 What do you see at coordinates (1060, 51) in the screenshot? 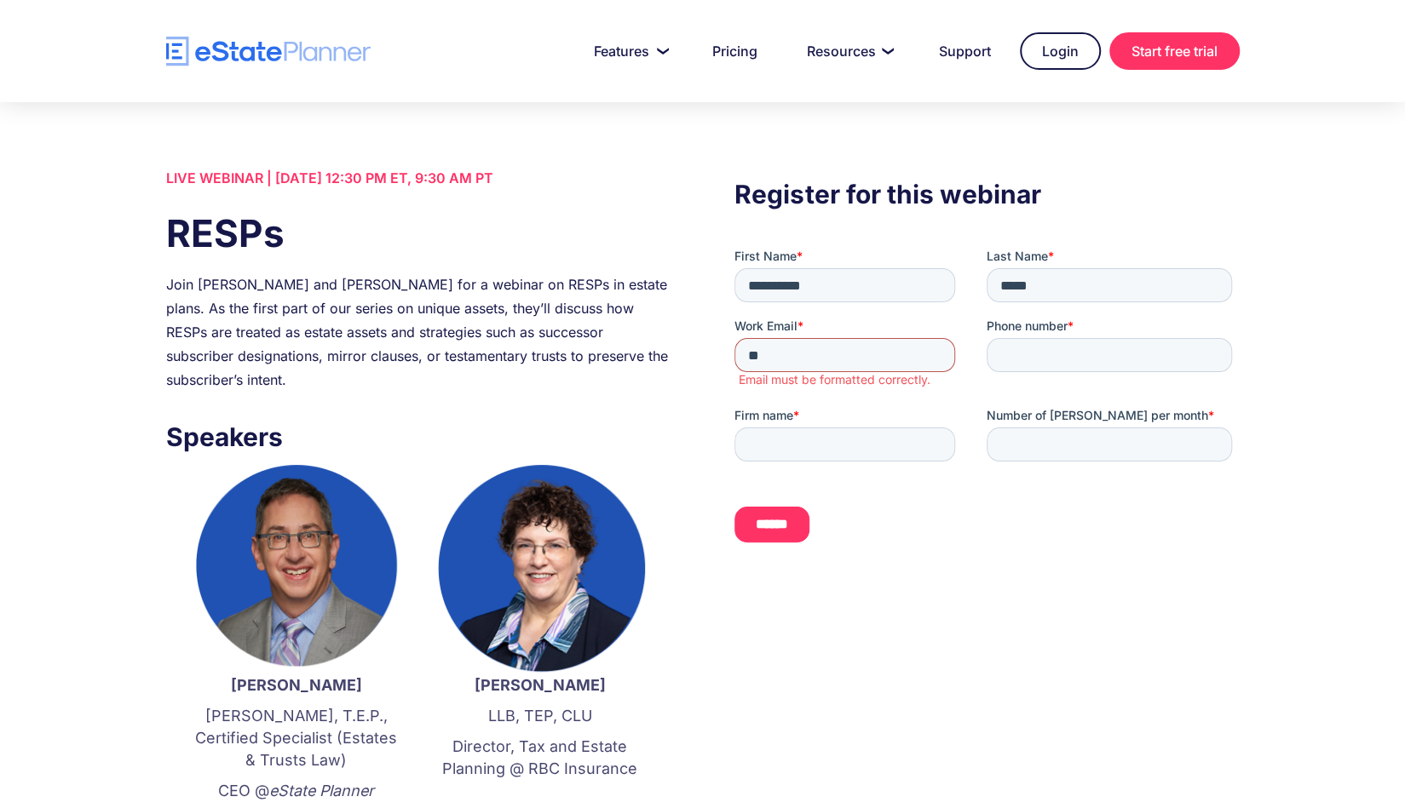
I see `a: Login` at bounding box center [1060, 51].